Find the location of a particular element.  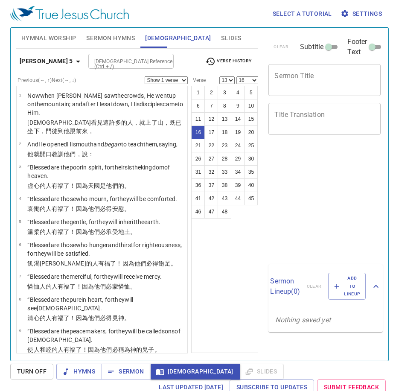

wg4239: , for is located at coordinates (123, 222).